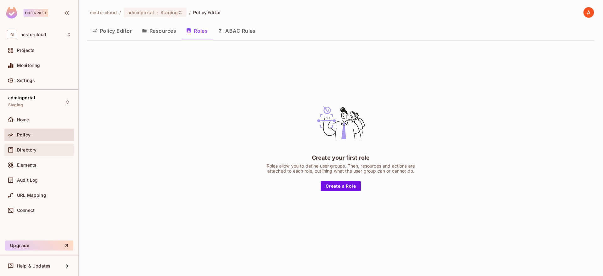 This screenshot has height=276, width=603. What do you see at coordinates (36, 13) in the screenshot?
I see `div: Enterprise` at bounding box center [36, 13].